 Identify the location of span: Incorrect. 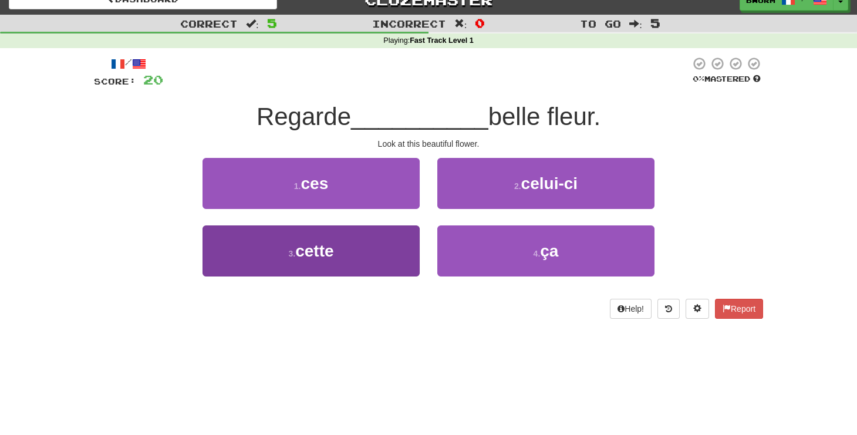
(409, 23).